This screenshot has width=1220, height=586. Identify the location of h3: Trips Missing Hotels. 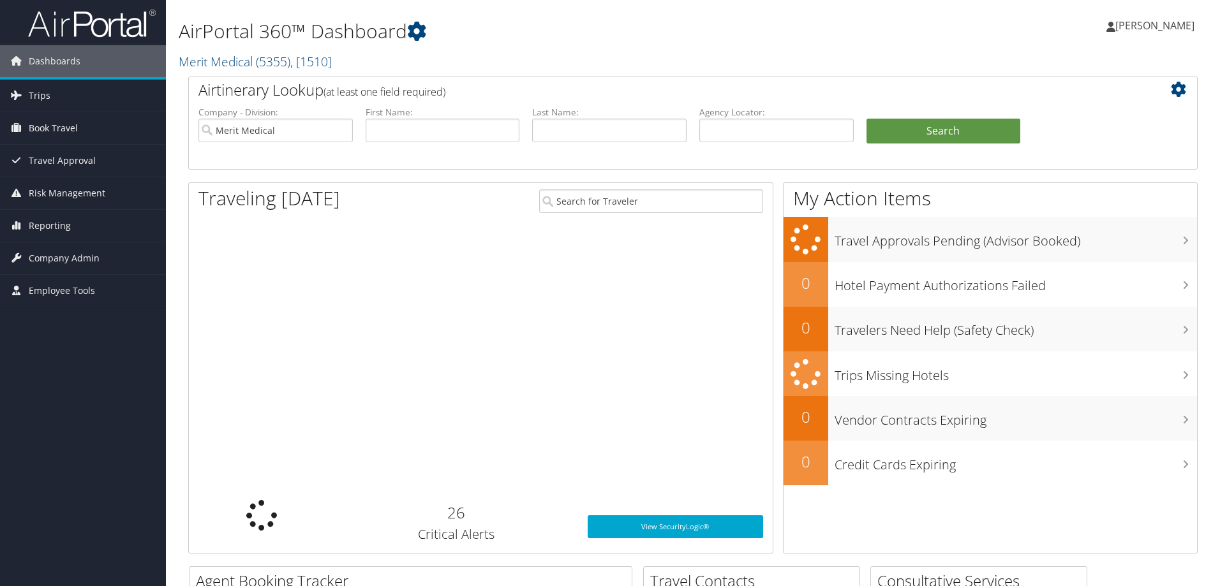
(1016, 373).